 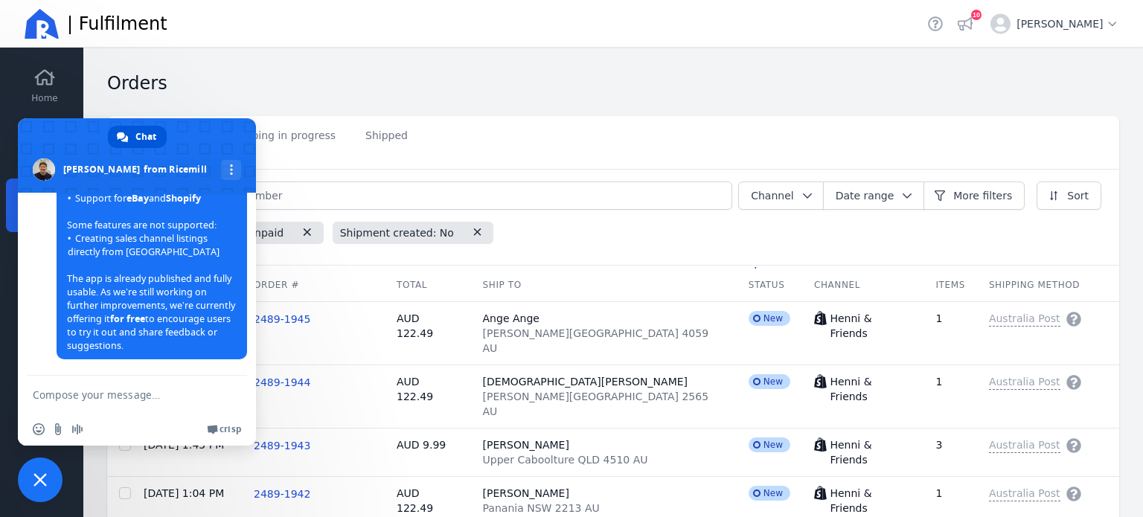 I want to click on td: AUD 9.99, so click(x=428, y=452).